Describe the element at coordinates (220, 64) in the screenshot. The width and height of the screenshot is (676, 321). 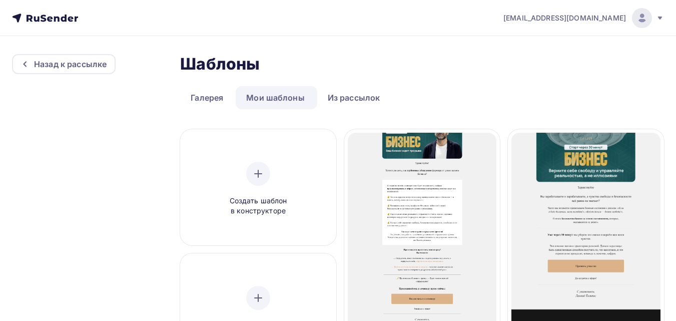
I see `h2: Шаблоны` at that location.